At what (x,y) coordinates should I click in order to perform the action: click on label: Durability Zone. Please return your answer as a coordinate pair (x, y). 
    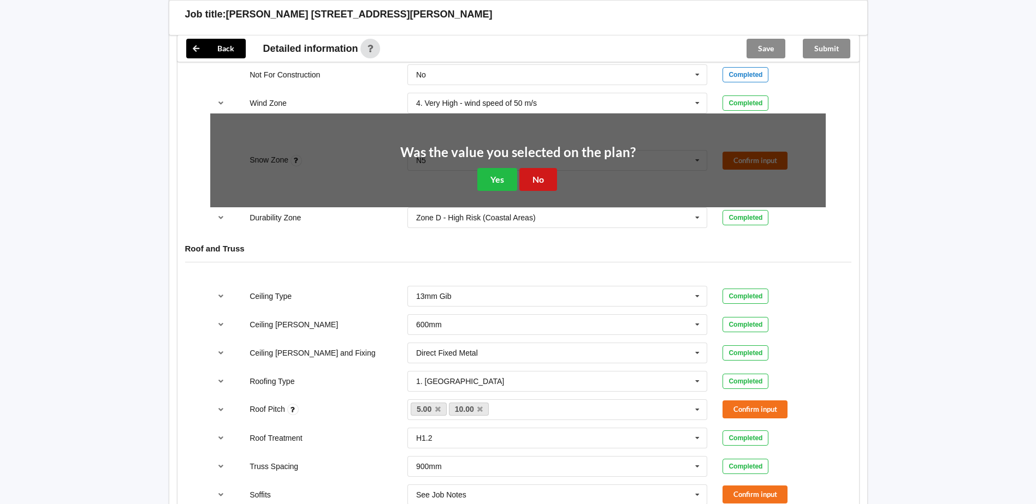
    Looking at the image, I should click on (275, 218).